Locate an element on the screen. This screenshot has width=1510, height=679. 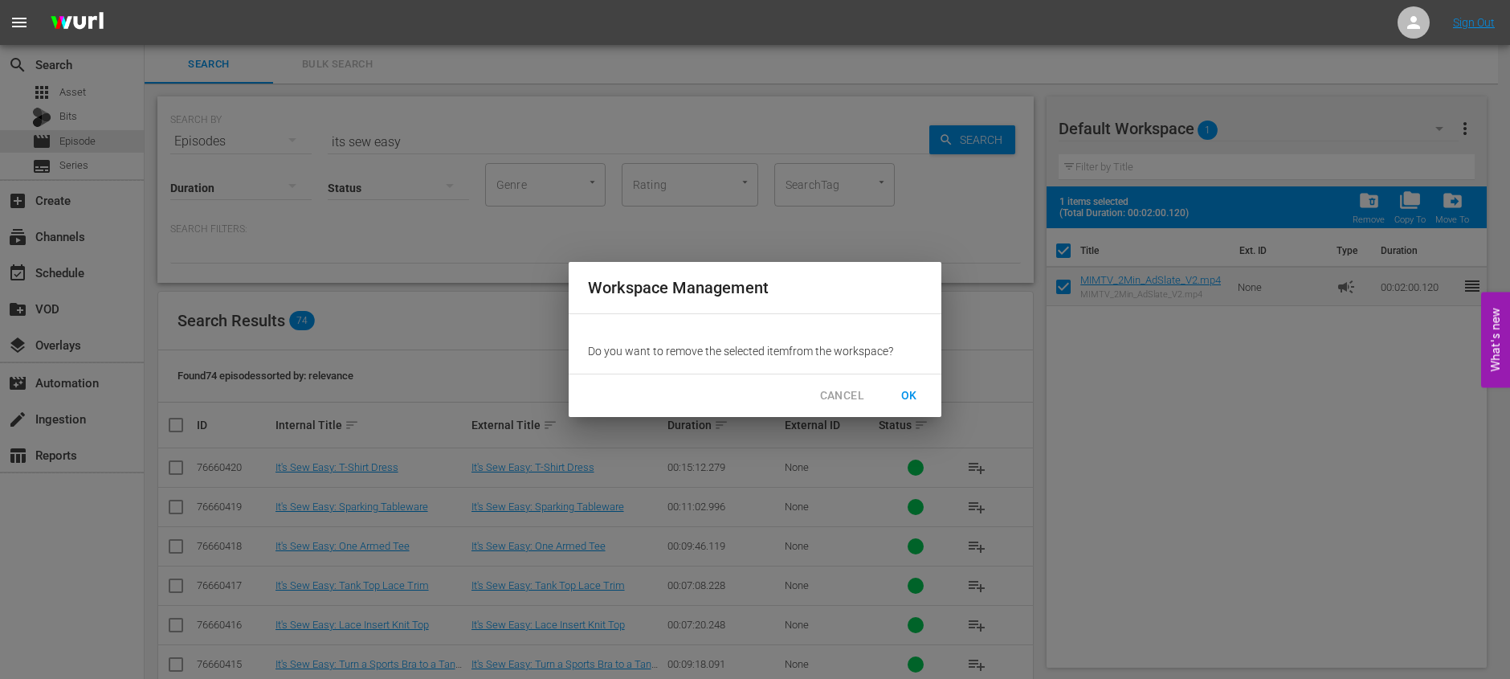
button: OK is located at coordinates (909, 395).